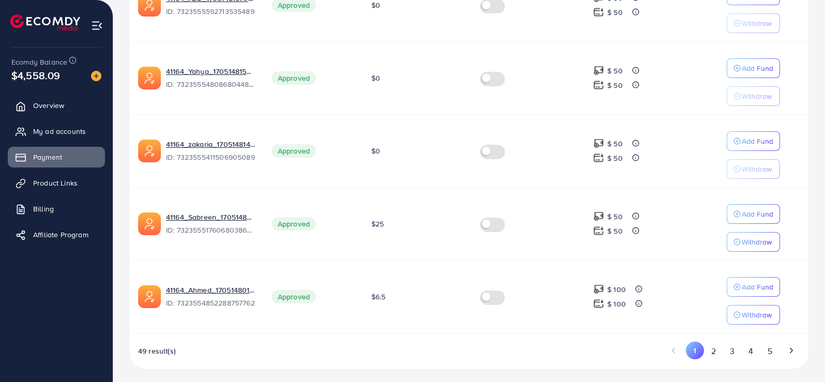  I want to click on a: Billing, so click(56, 209).